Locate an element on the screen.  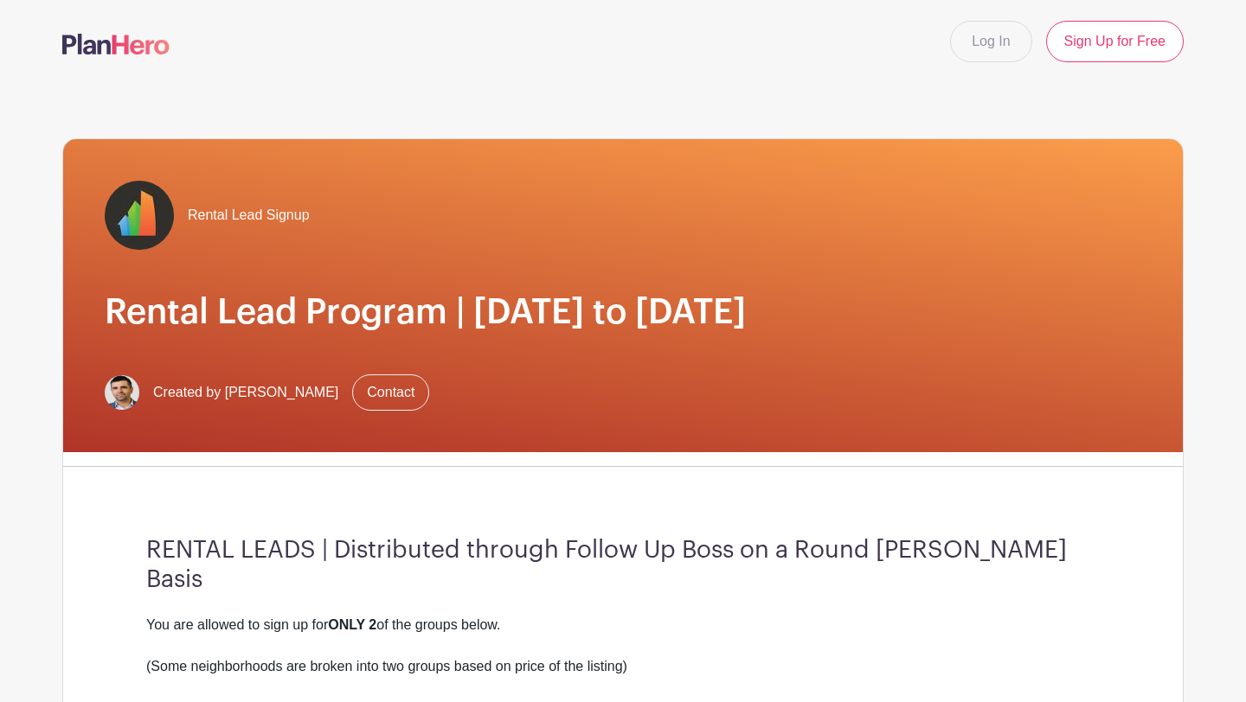
a: Log In is located at coordinates (991, 42).